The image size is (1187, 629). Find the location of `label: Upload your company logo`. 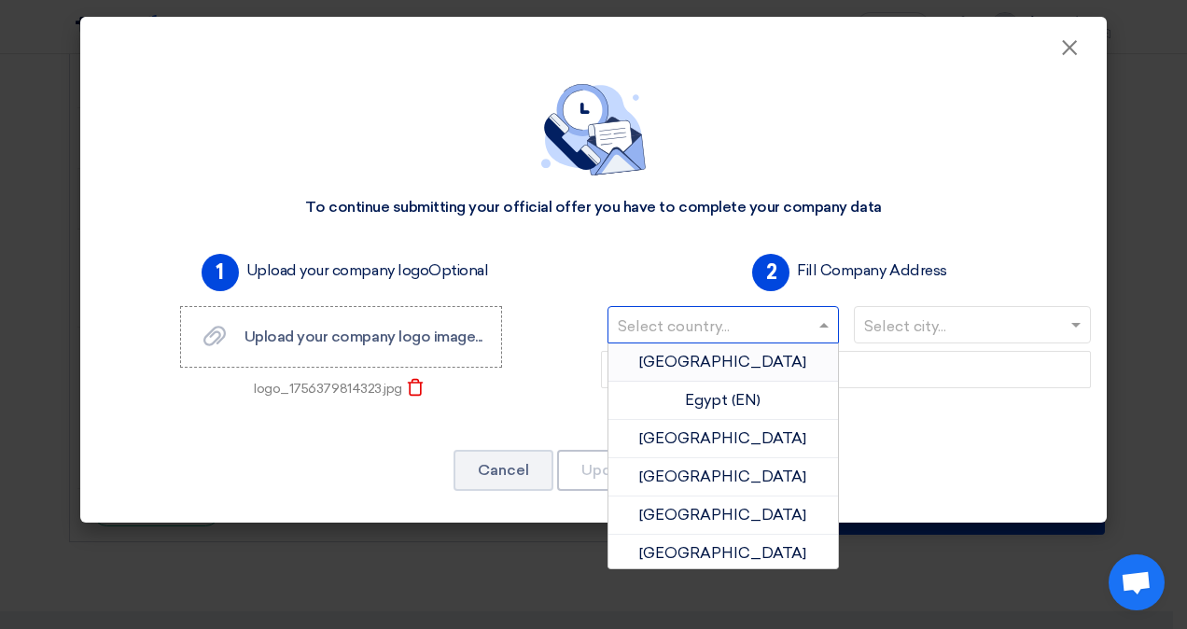

label: Upload your company logo is located at coordinates (368, 271).